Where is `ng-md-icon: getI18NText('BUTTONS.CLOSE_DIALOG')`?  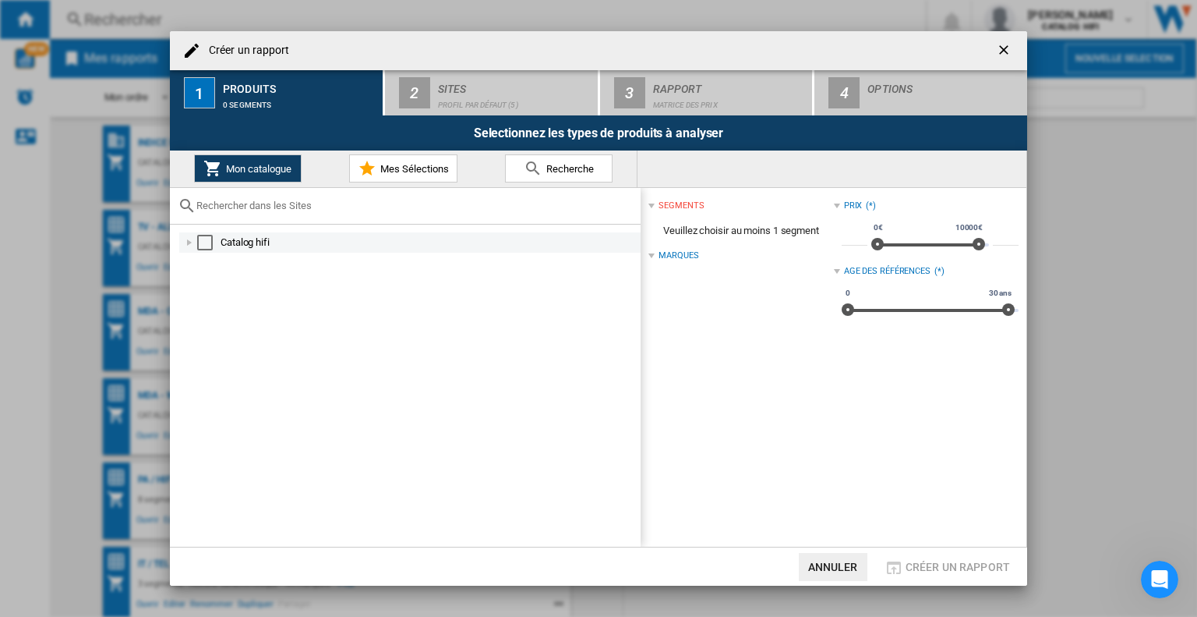
ng-md-icon: getI18NText('BUTTONS.CLOSE_DIALOG') is located at coordinates (1005, 51).